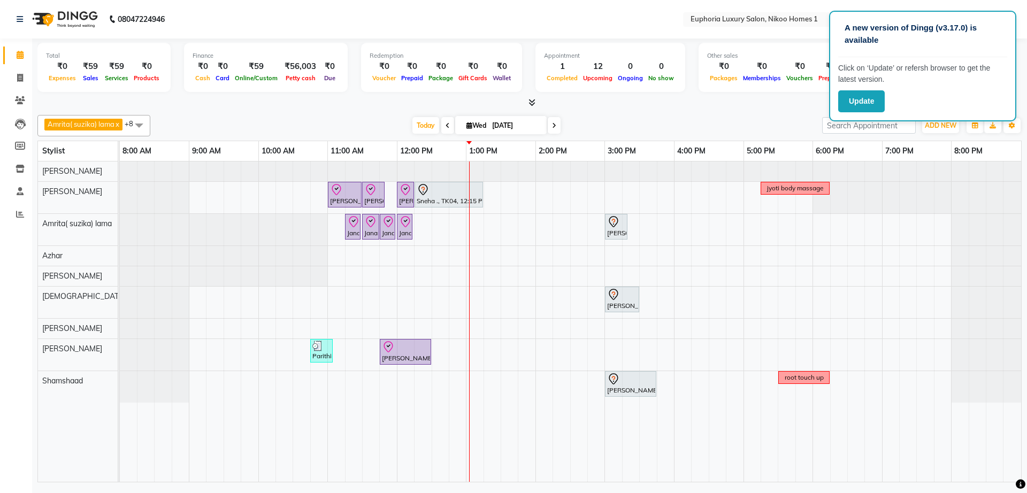 This screenshot has height=493, width=1027. Describe the element at coordinates (830, 151) in the screenshot. I see `a: 6:00 PM` at that location.